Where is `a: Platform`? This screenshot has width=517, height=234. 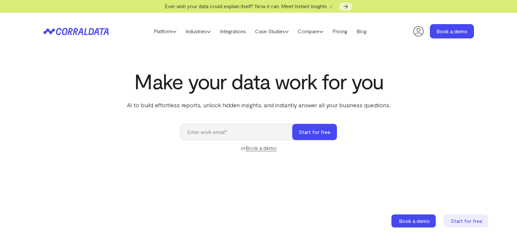
a: Platform is located at coordinates (165, 31).